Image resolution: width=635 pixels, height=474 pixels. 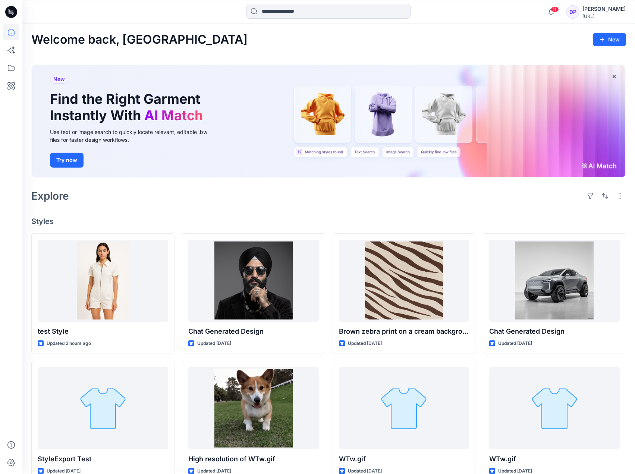 I want to click on div: DP, so click(x=573, y=12).